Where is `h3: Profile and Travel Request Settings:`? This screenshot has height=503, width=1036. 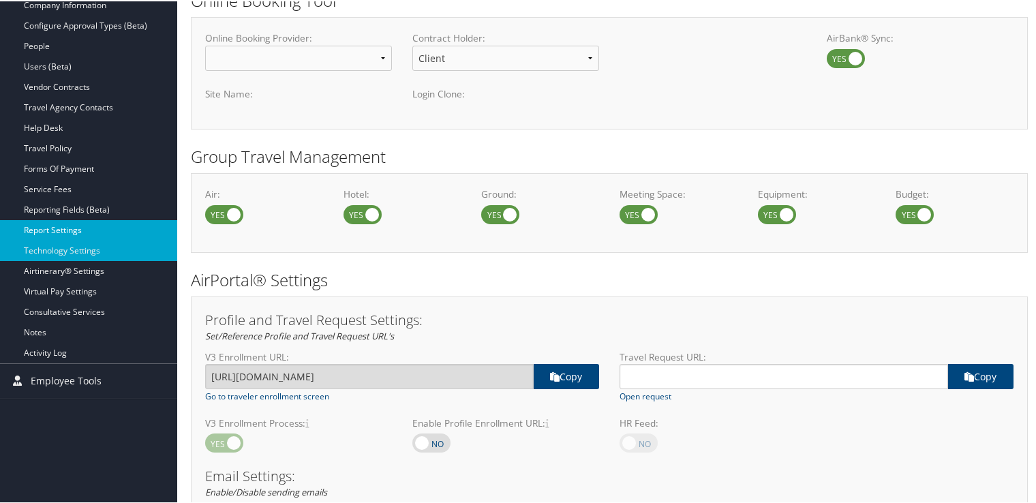 h3: Profile and Travel Request Settings: is located at coordinates (609, 319).